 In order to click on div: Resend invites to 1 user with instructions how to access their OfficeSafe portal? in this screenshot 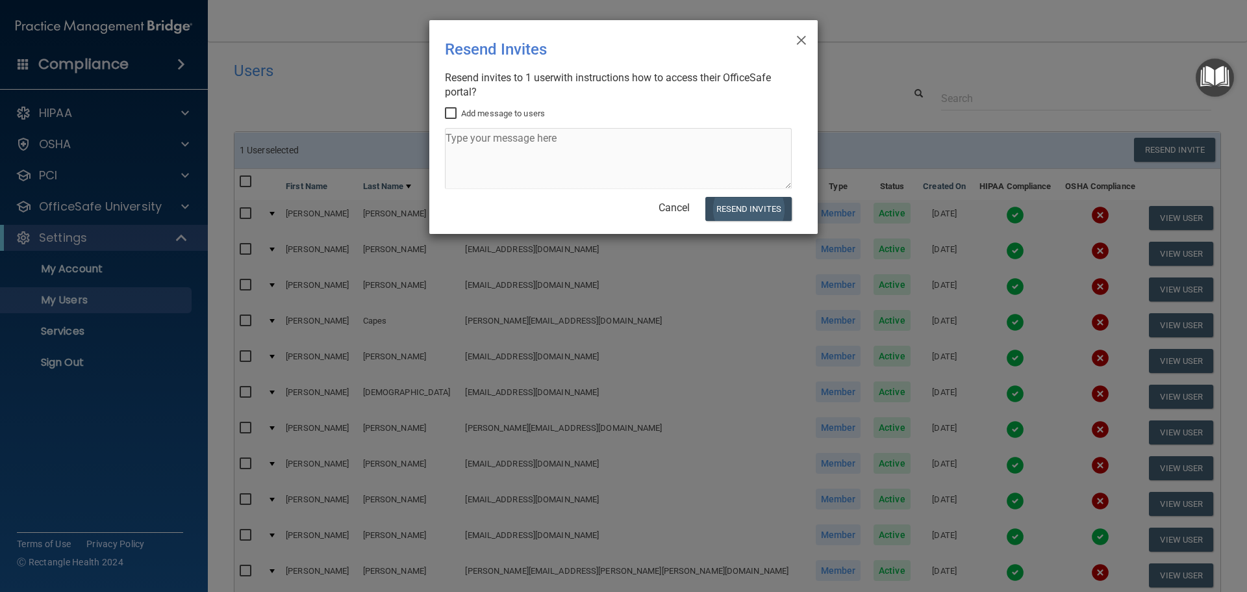, I will do `click(618, 85)`.